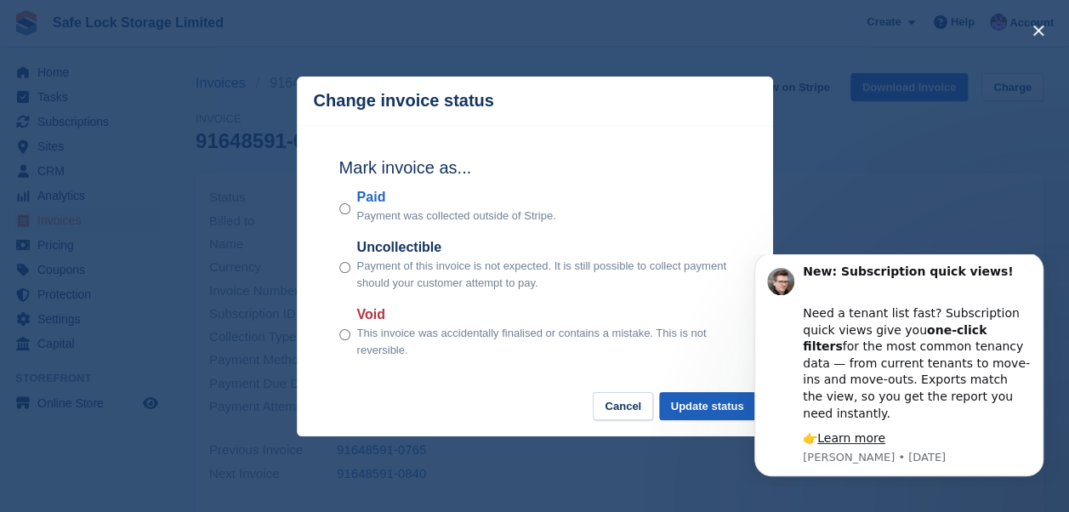 This screenshot has width=1069, height=512. What do you see at coordinates (535, 168) in the screenshot?
I see `h2: Mark invoice as...` at bounding box center [535, 168].